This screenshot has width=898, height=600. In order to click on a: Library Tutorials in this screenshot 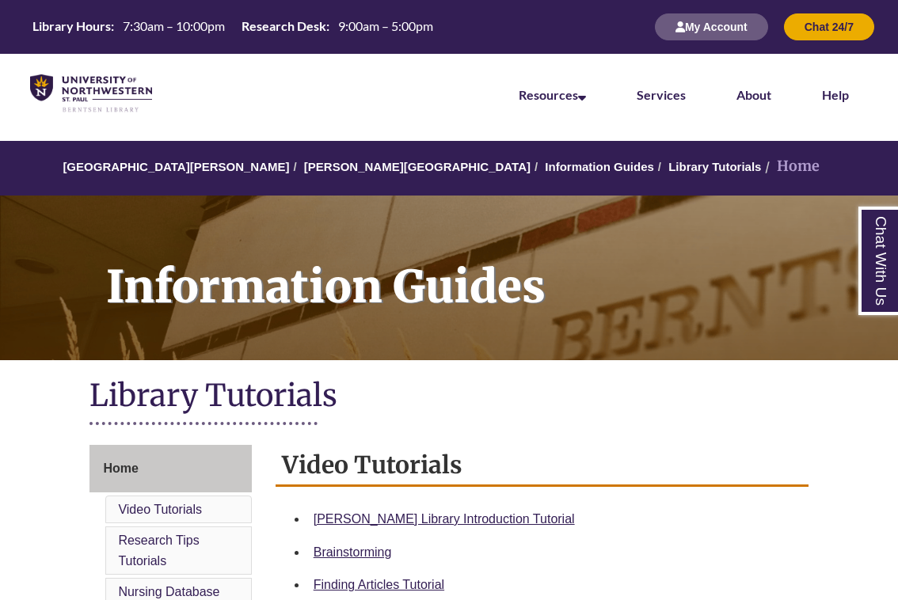, I will do `click(714, 166)`.